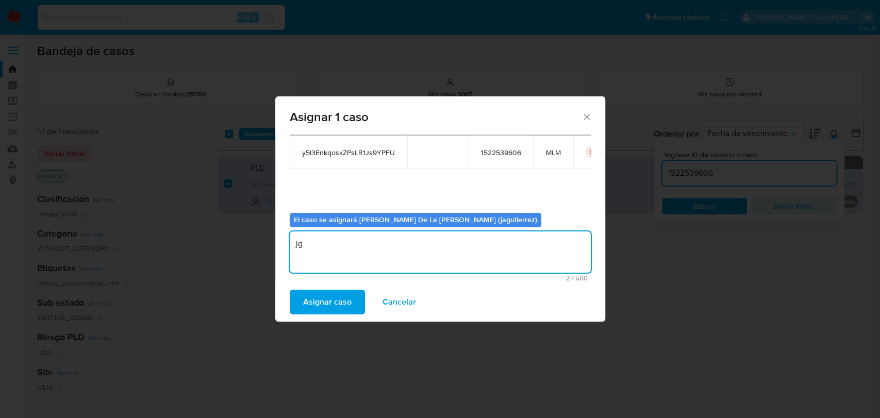 This screenshot has width=880, height=418. What do you see at coordinates (440, 252) in the screenshot?
I see `textarea: jg` at bounding box center [440, 252].